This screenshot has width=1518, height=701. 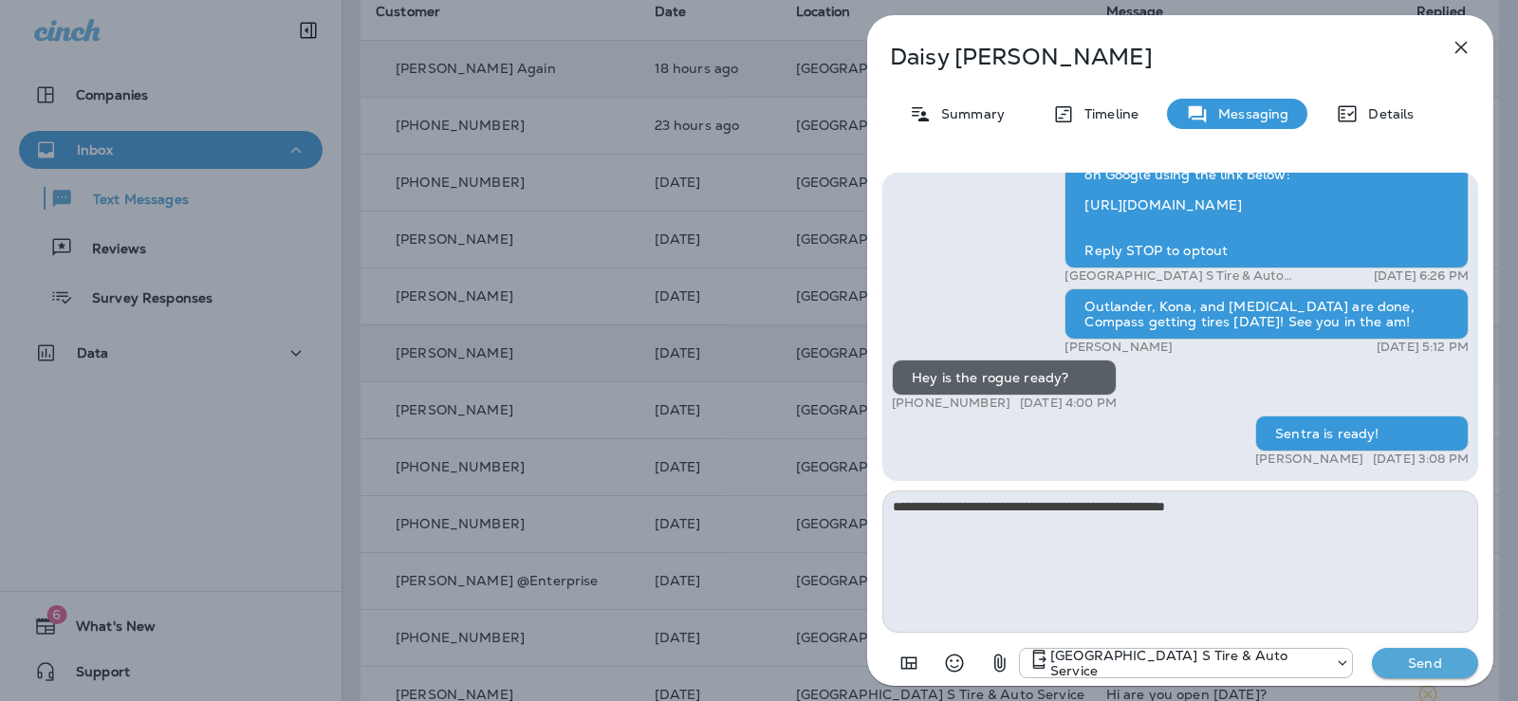 I want to click on div: Hey is the rogue ready?, so click(x=1004, y=378).